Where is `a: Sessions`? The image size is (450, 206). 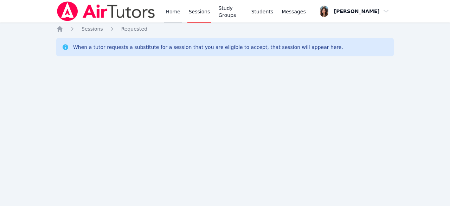
a: Sessions is located at coordinates (92, 29).